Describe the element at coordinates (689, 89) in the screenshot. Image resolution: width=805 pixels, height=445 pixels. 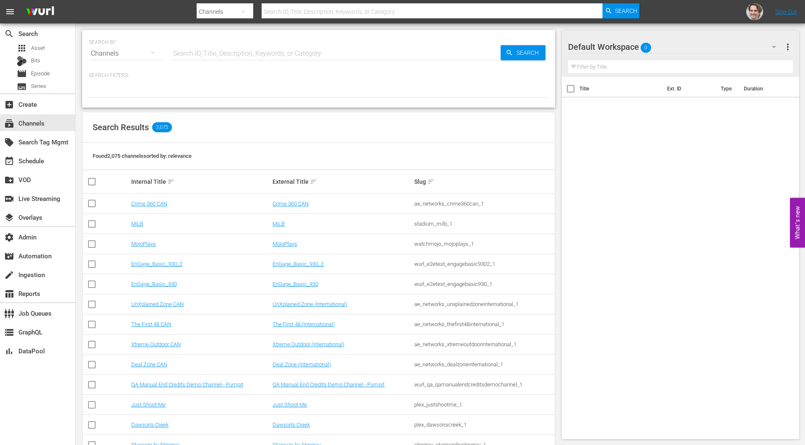
I see `th: Ext. ID` at that location.